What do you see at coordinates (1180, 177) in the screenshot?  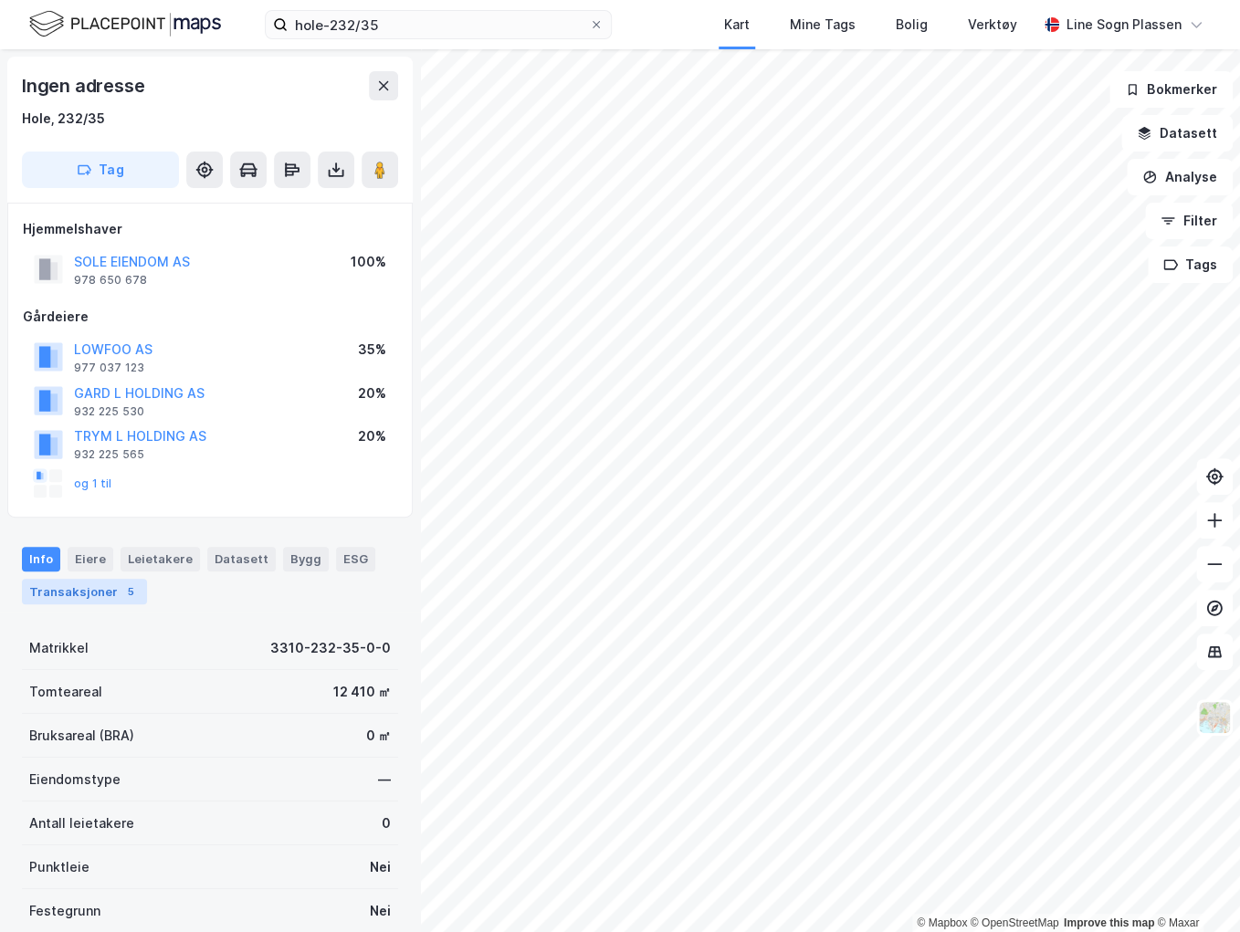 I see `button: Analyse` at bounding box center [1180, 177].